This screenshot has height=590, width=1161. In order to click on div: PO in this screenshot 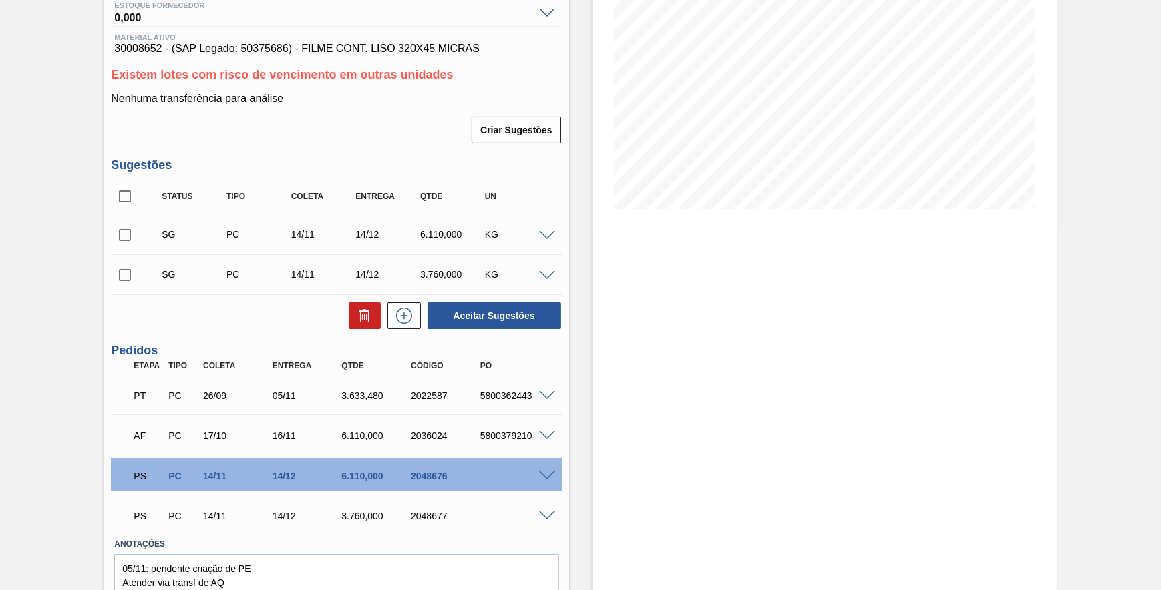, I will do `click(515, 366)`.